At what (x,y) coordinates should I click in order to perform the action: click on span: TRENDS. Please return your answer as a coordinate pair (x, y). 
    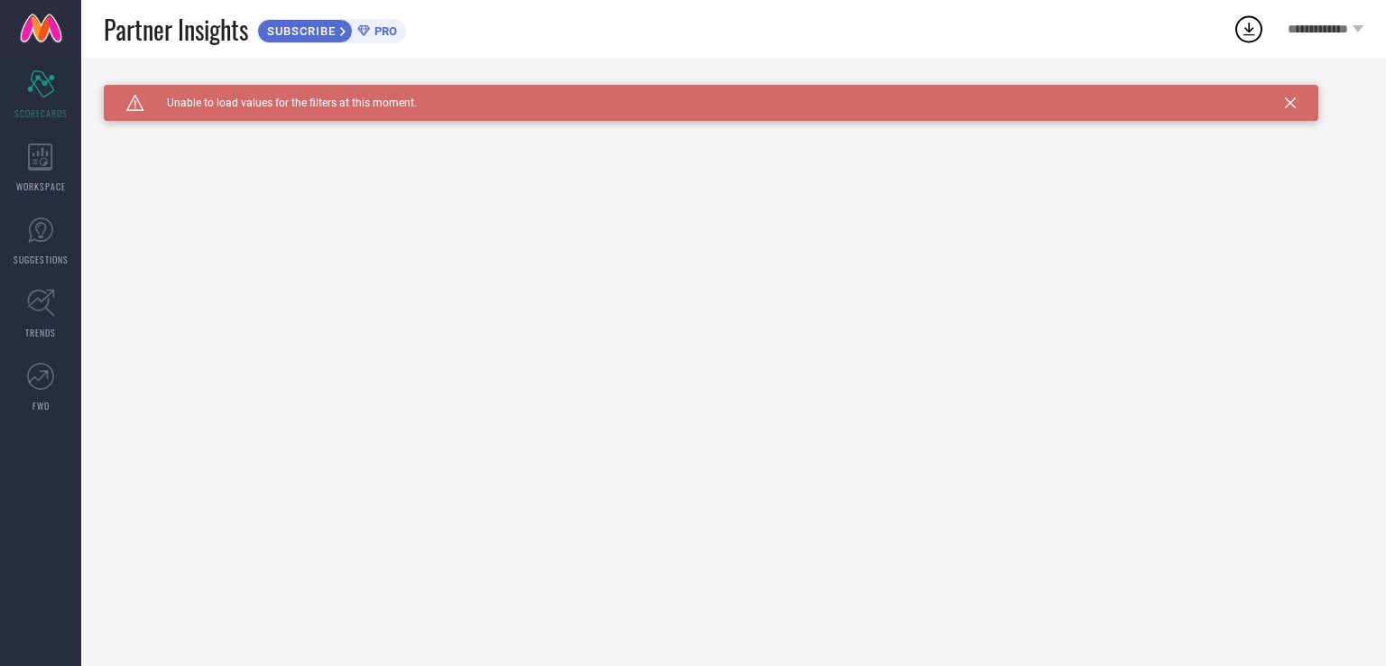
    Looking at the image, I should click on (41, 332).